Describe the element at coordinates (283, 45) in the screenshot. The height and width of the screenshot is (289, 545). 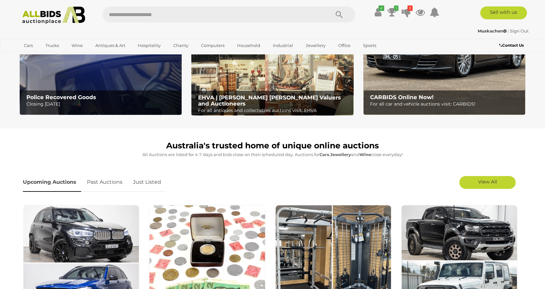
I see `a: Industrial` at that location.